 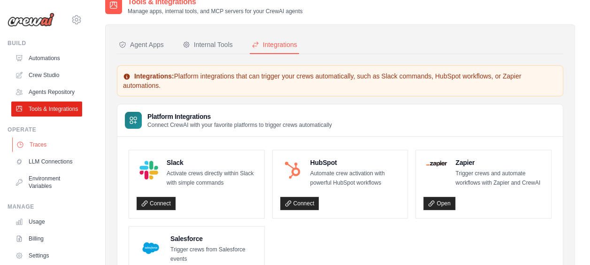 I want to click on p: Trigger crews from Salesforce events, so click(x=213, y=254).